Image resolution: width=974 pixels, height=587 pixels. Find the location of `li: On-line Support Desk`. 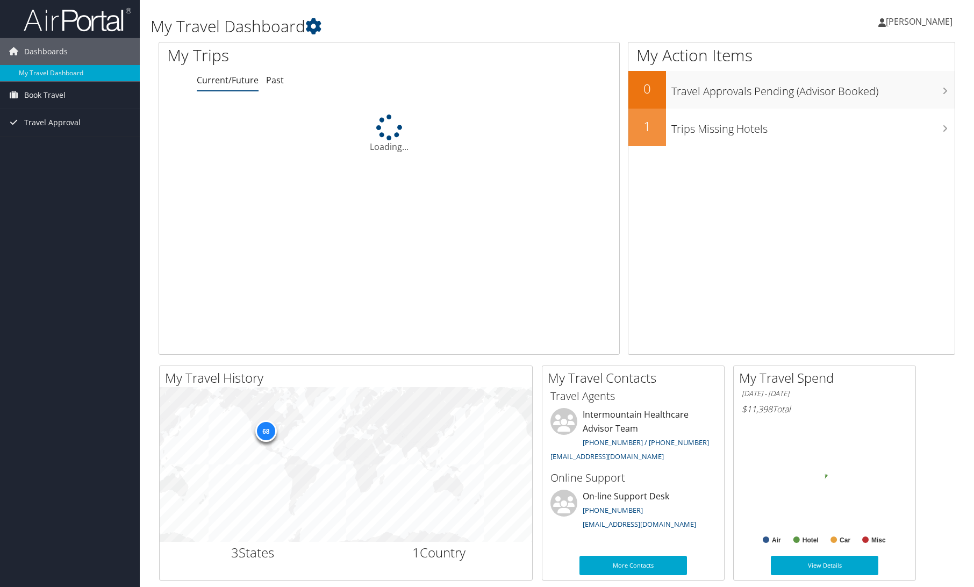

li: On-line Support Desk is located at coordinates (633, 512).